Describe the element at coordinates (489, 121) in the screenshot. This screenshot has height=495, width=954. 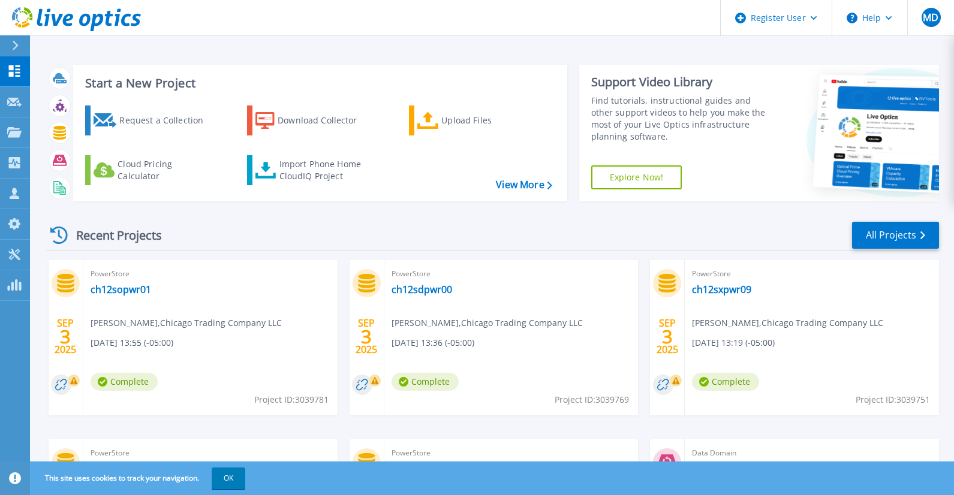
I see `div: Upload Files` at that location.